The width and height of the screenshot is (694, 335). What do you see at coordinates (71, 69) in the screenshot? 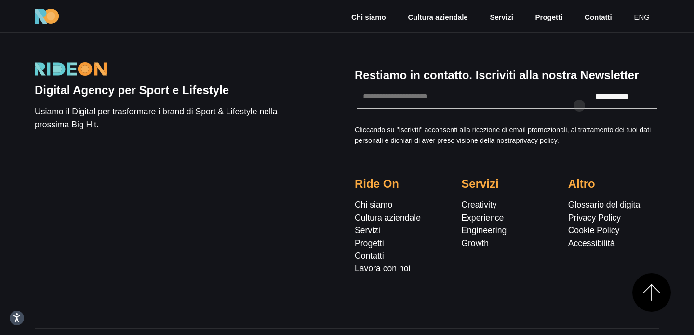
I see `img: Logo` at bounding box center [71, 69].